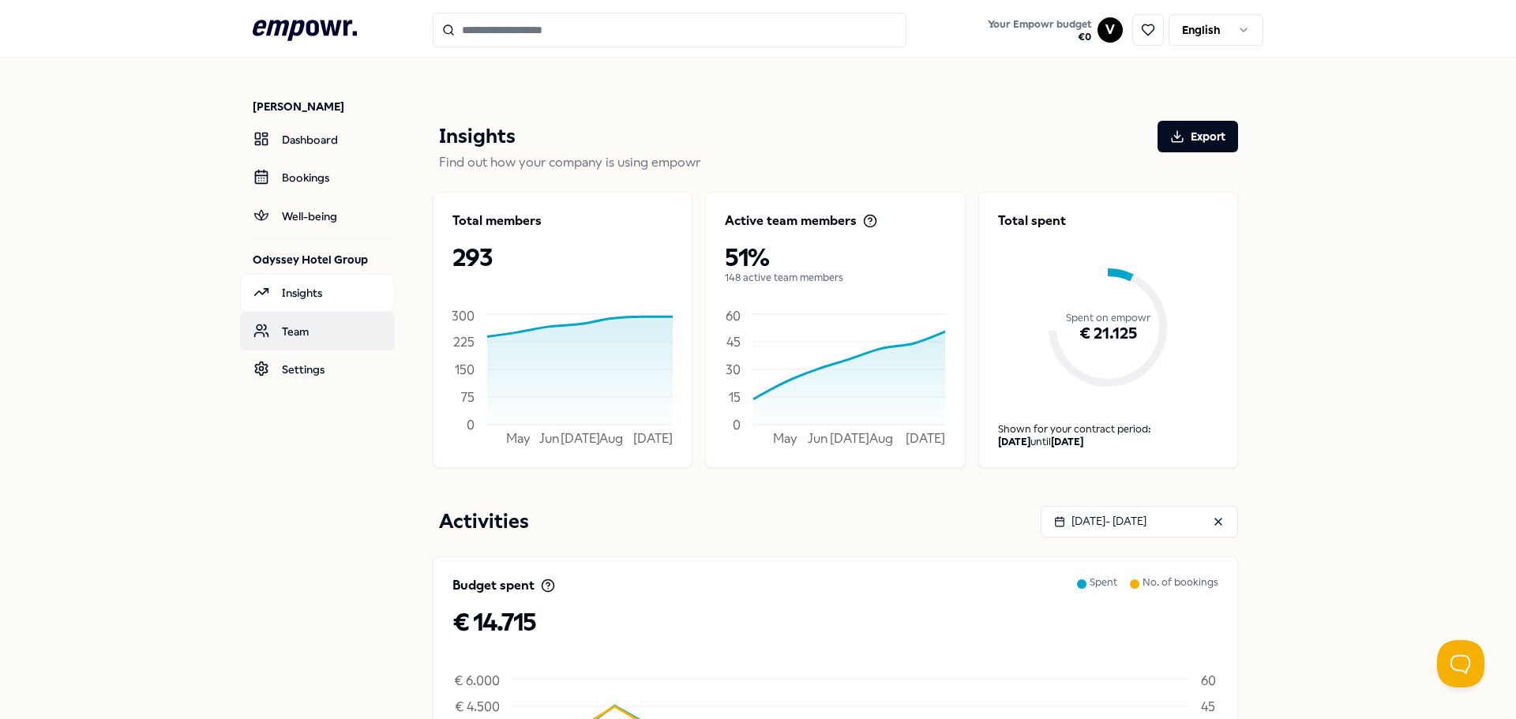 Image resolution: width=1516 pixels, height=719 pixels. I want to click on p: Activities, so click(484, 522).